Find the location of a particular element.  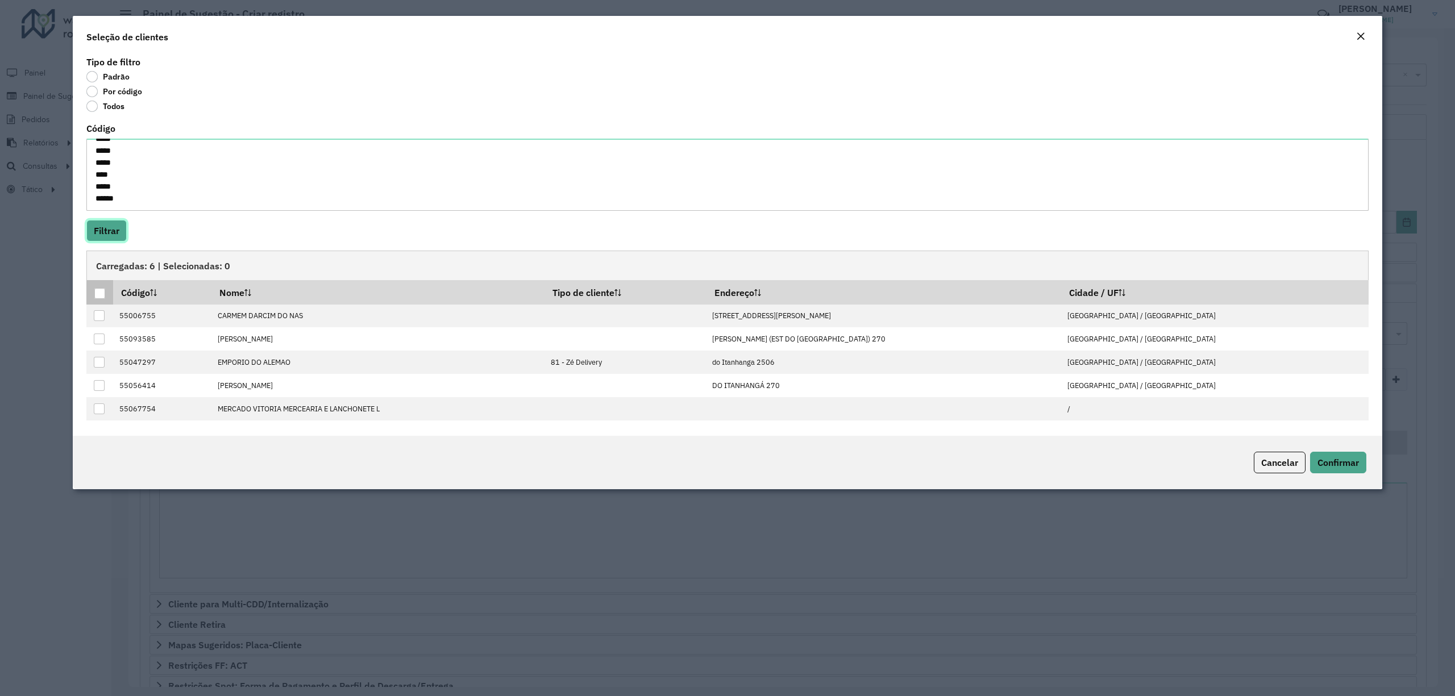

td: 55068918 is located at coordinates (162, 432).